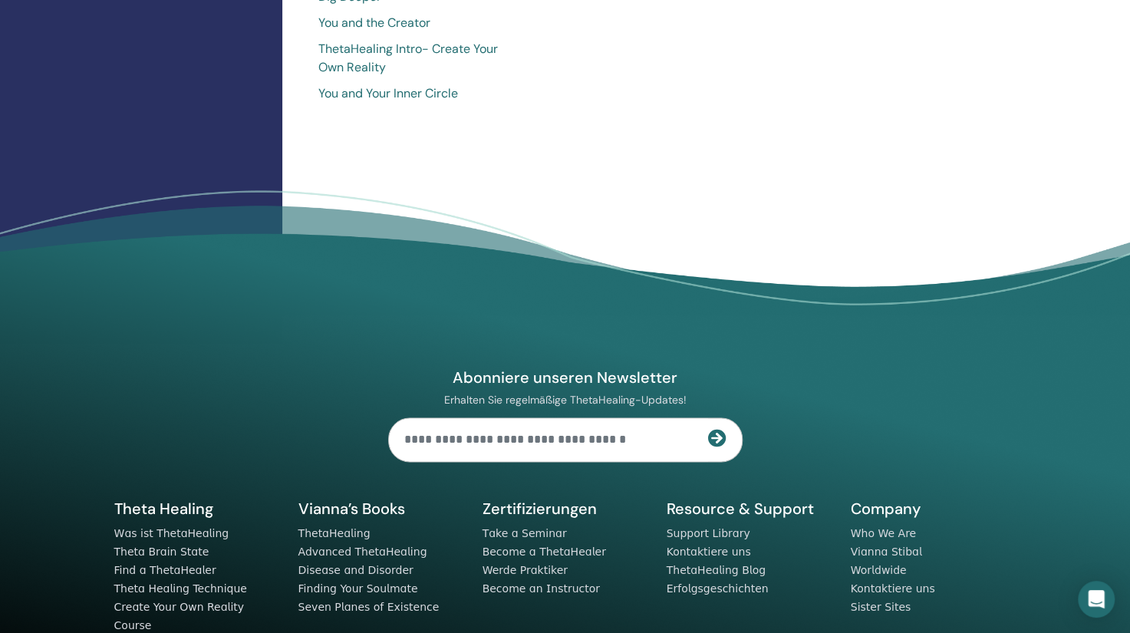  Describe the element at coordinates (162, 552) in the screenshot. I see `a: Theta Brain State` at that location.